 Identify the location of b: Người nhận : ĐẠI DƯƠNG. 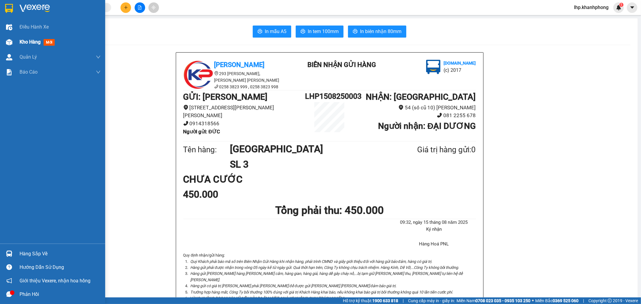
(427, 126).